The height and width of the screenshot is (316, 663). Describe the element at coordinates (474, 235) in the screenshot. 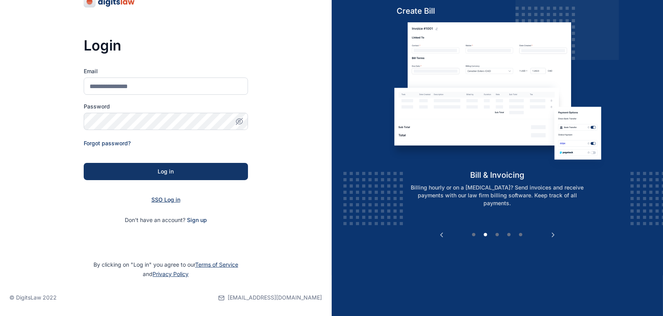

I see `button: 1` at that location.